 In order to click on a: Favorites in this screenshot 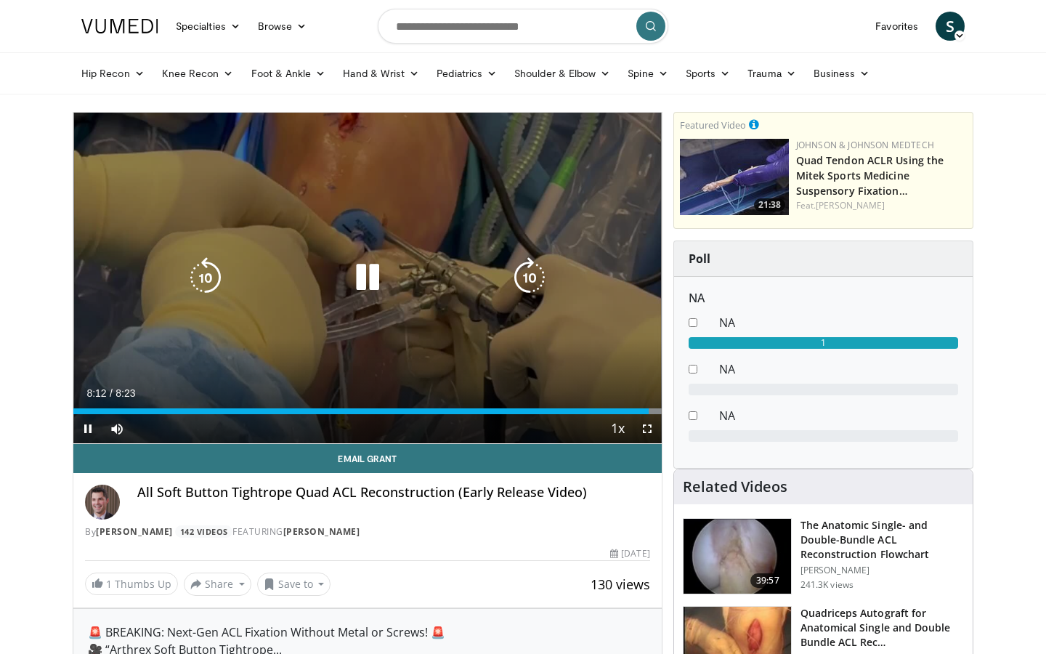, I will do `click(896, 26)`.